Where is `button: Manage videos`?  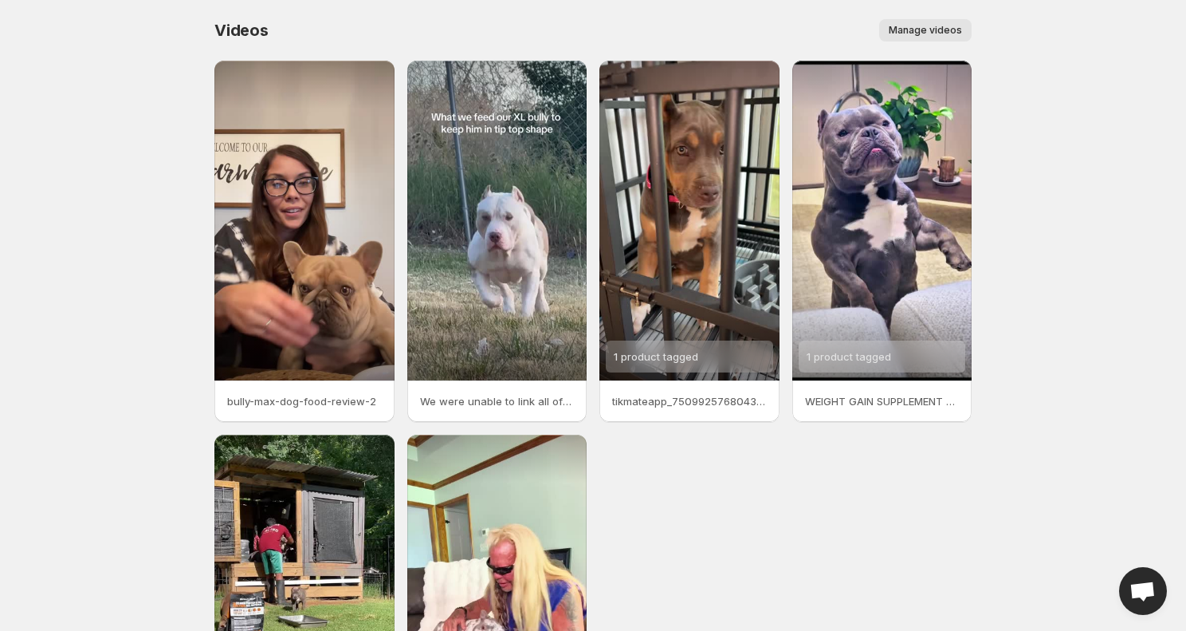
button: Manage videos is located at coordinates (926, 30).